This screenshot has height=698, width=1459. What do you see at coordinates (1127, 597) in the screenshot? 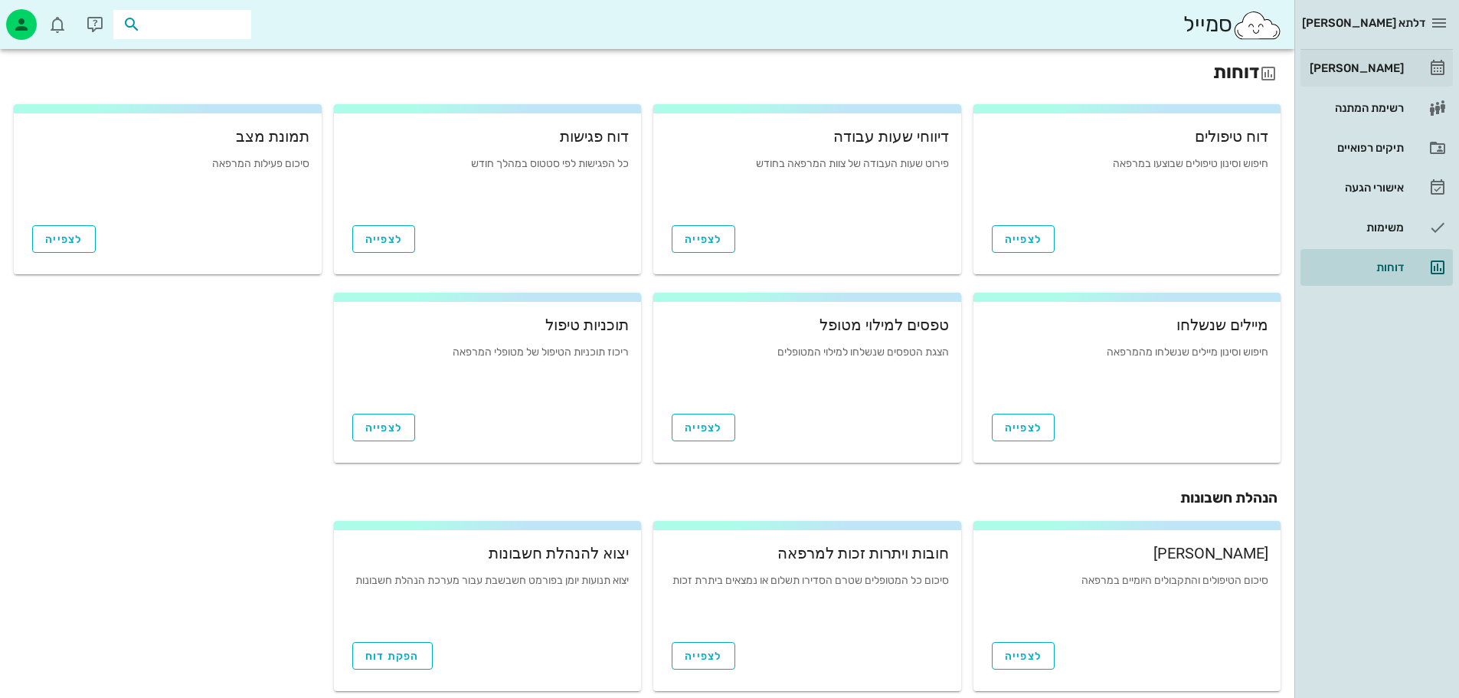
I see `div: סיכום הטיפולים והתקבולים היומיים במרפאה` at bounding box center [1127, 597].